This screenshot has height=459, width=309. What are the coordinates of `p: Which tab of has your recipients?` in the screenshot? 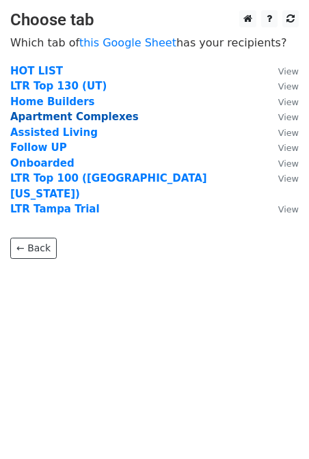 It's located at (154, 42).